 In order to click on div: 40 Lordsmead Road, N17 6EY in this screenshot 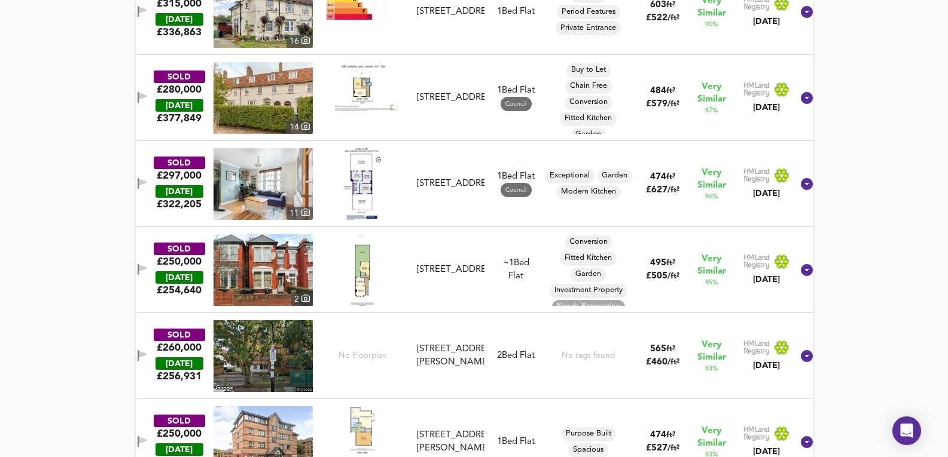, I will do `click(450, 270)`.